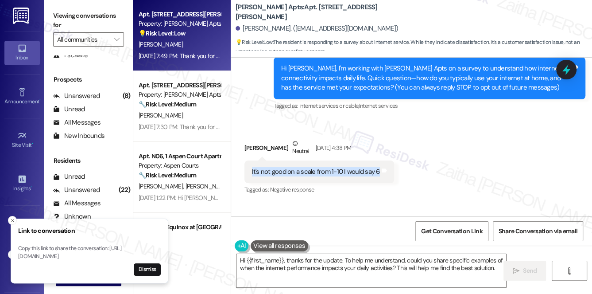 The height and width of the screenshot is (294, 592). Describe the element at coordinates (329, 105) in the screenshot. I see `span: Internet services or cable ,` at that location.